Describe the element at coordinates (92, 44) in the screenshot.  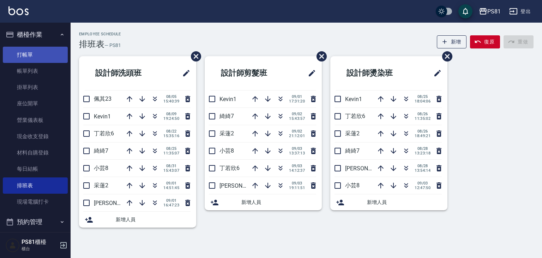
I see `h3: 排班表` at that location.